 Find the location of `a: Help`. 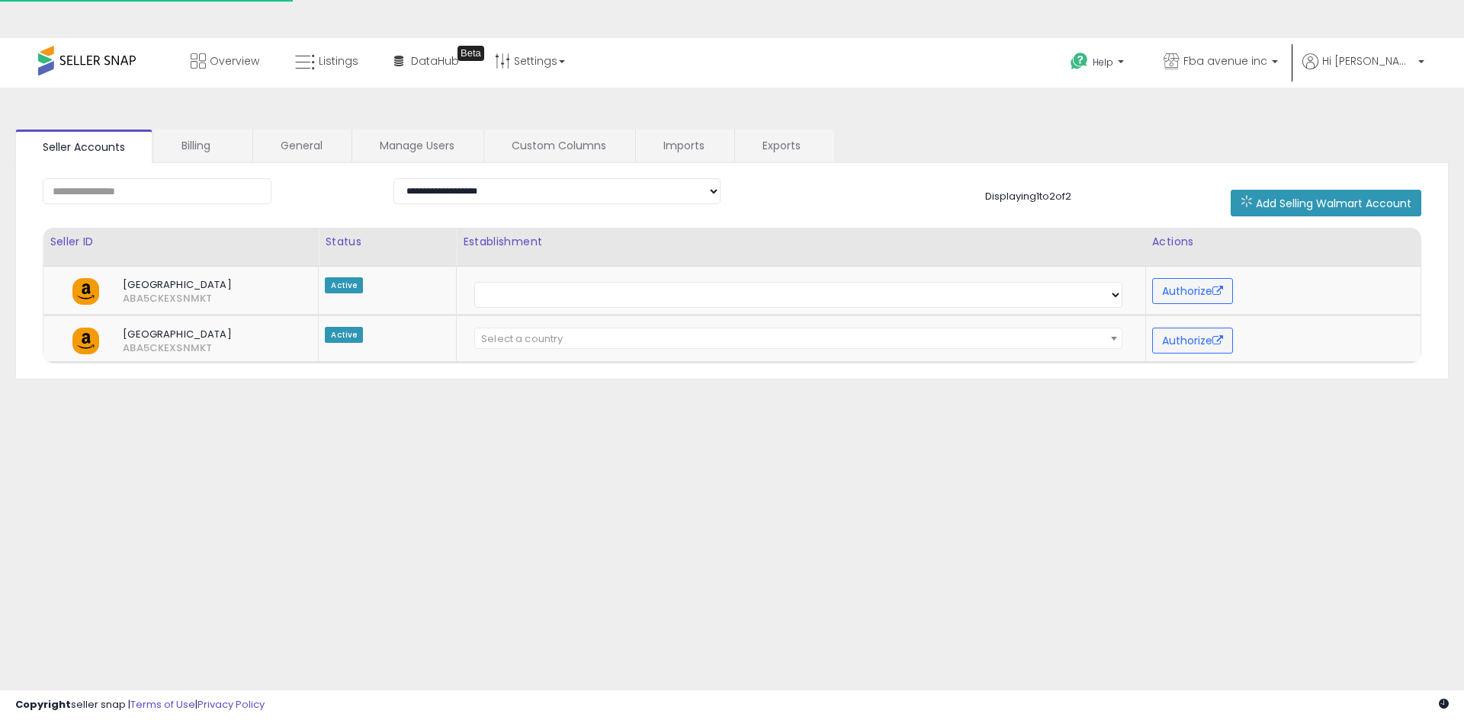

a: Help is located at coordinates (1099, 64).